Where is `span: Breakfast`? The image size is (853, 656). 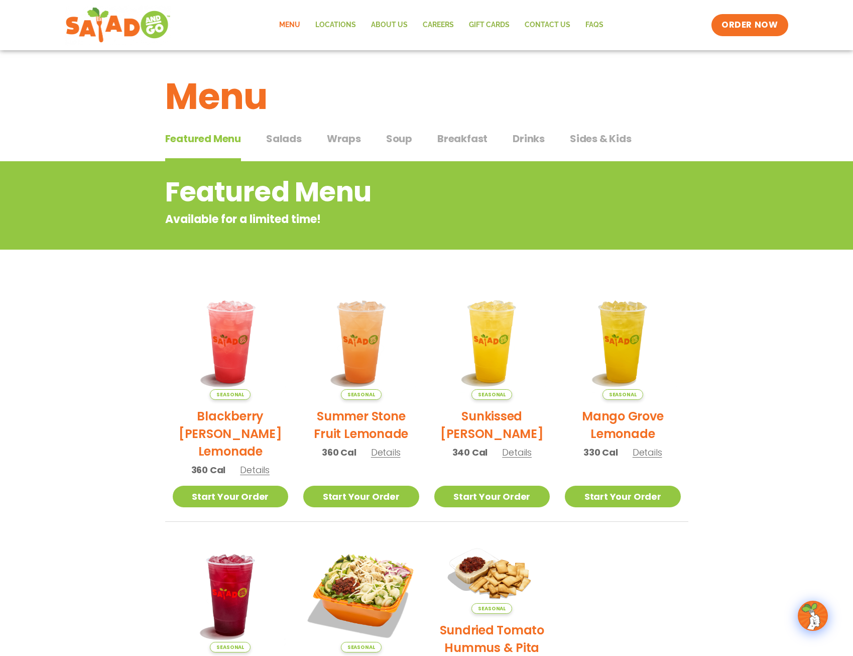 span: Breakfast is located at coordinates (463, 139).